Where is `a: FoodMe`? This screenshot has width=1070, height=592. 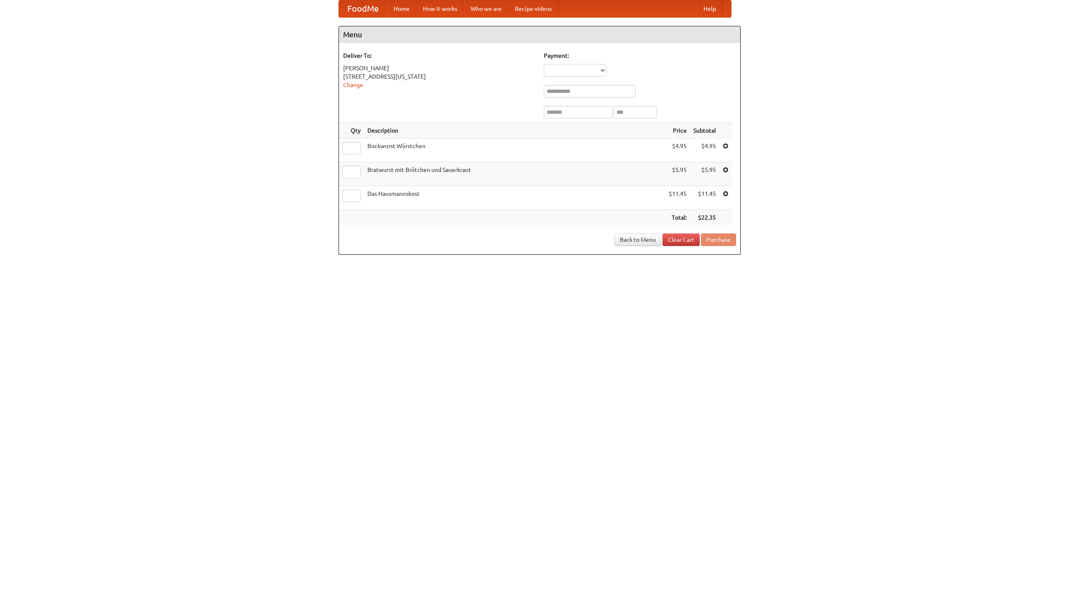 a: FoodMe is located at coordinates (363, 9).